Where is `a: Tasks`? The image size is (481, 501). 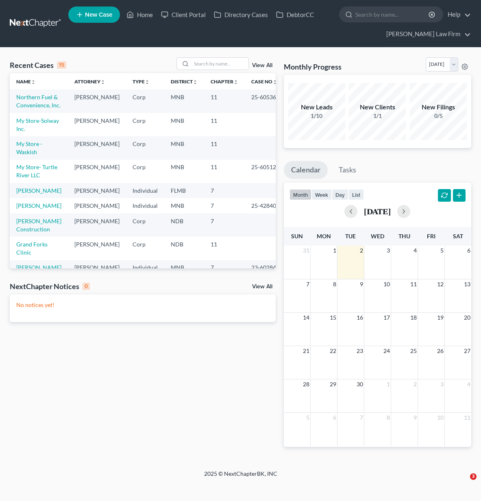 a: Tasks is located at coordinates (347, 170).